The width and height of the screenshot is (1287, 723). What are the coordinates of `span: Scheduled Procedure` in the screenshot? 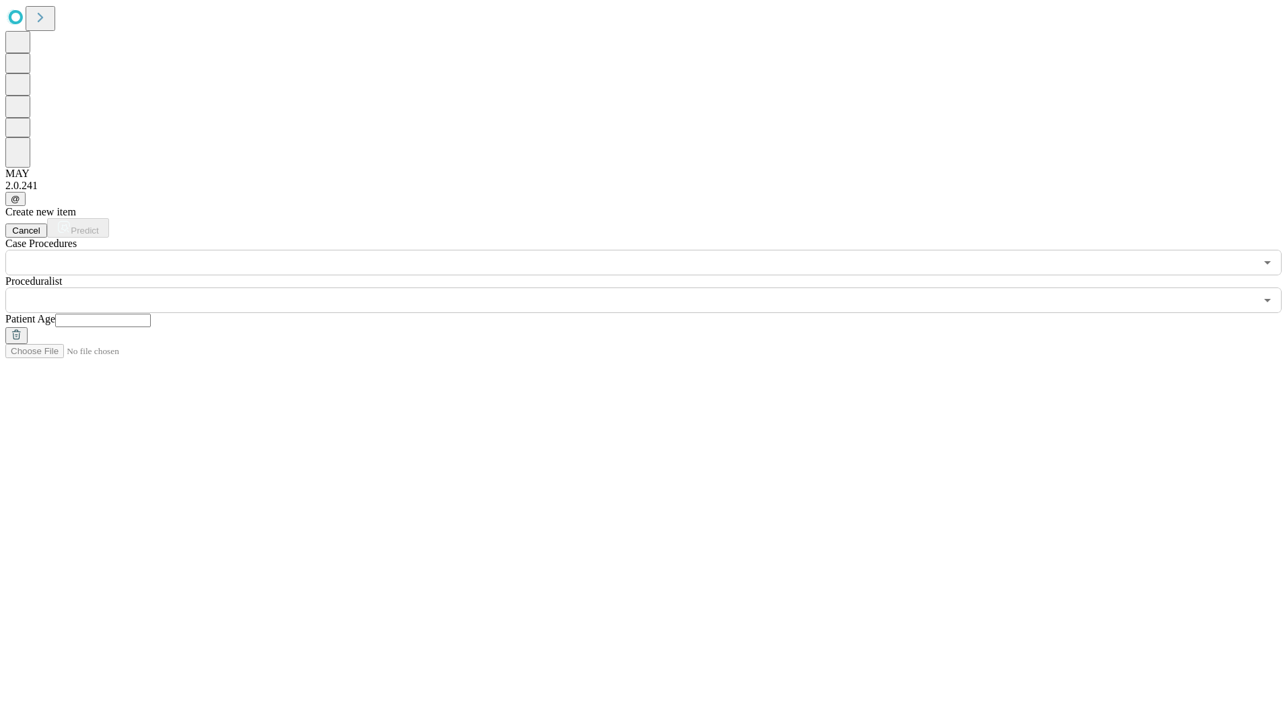 It's located at (41, 243).